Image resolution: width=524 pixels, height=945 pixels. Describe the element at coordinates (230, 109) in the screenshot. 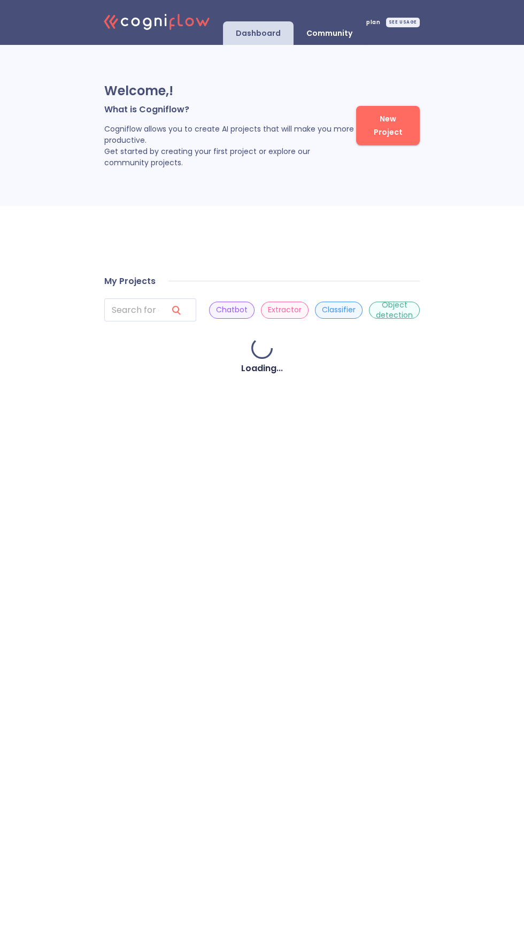

I see `p: What is Cogniflow?` at that location.